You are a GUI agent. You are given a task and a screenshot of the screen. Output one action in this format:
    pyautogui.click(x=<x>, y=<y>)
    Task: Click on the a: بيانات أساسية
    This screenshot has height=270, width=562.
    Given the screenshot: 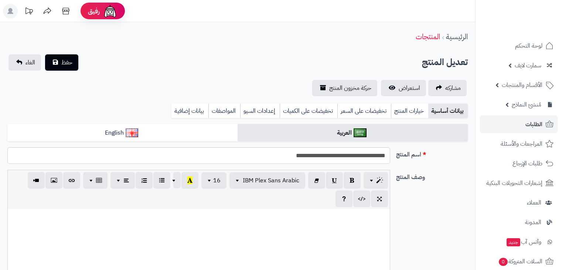 What is the action you would take?
    pyautogui.click(x=448, y=111)
    